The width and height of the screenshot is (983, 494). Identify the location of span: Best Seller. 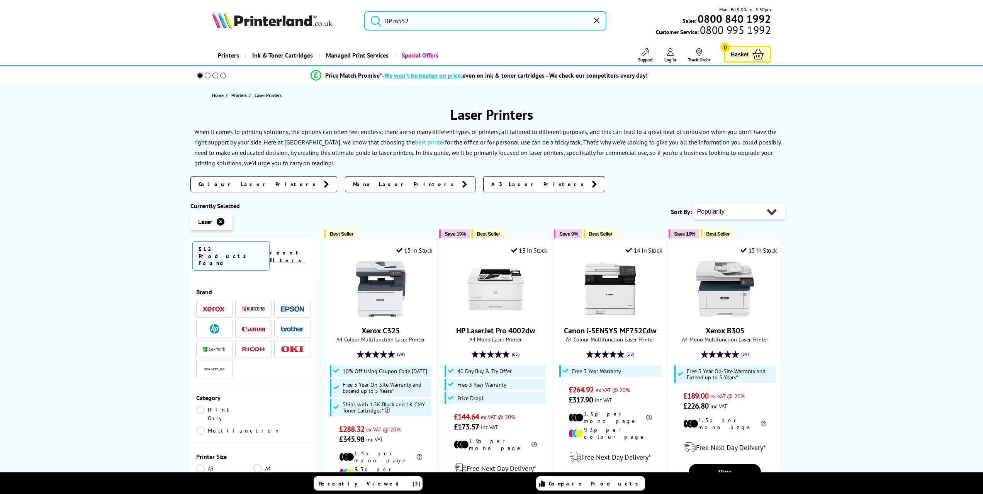
(488, 234).